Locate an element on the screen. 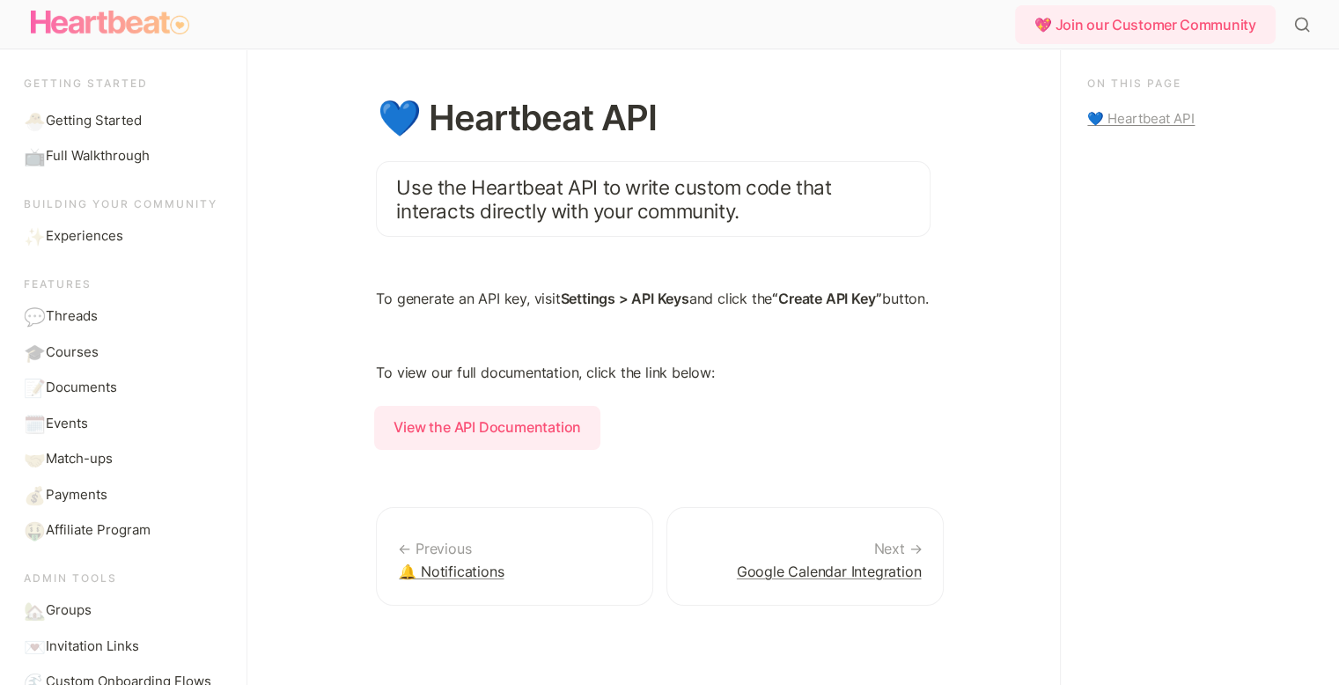 The width and height of the screenshot is (1339, 685). span: Features is located at coordinates (57, 284).